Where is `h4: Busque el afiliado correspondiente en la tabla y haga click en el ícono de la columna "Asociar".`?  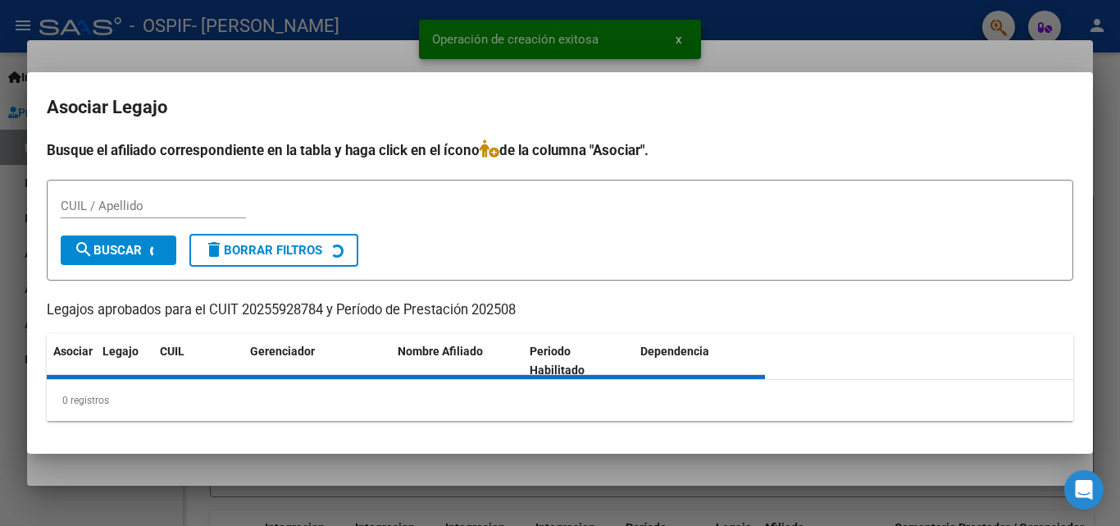
h4: Busque el afiliado correspondiente en la tabla y haga click en el ícono de la columna "Asociar". is located at coordinates (560, 150).